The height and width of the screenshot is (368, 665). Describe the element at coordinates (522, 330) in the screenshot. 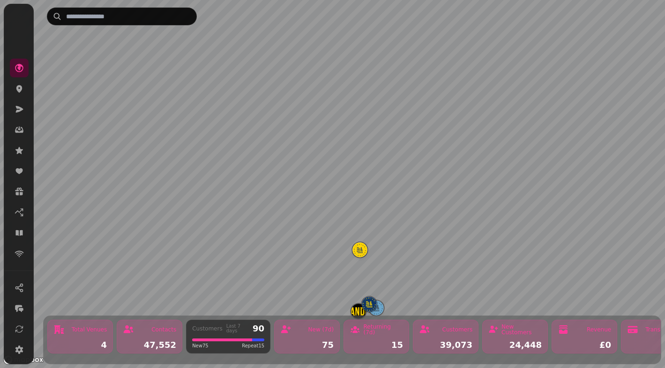

I see `div: New Customers` at that location.